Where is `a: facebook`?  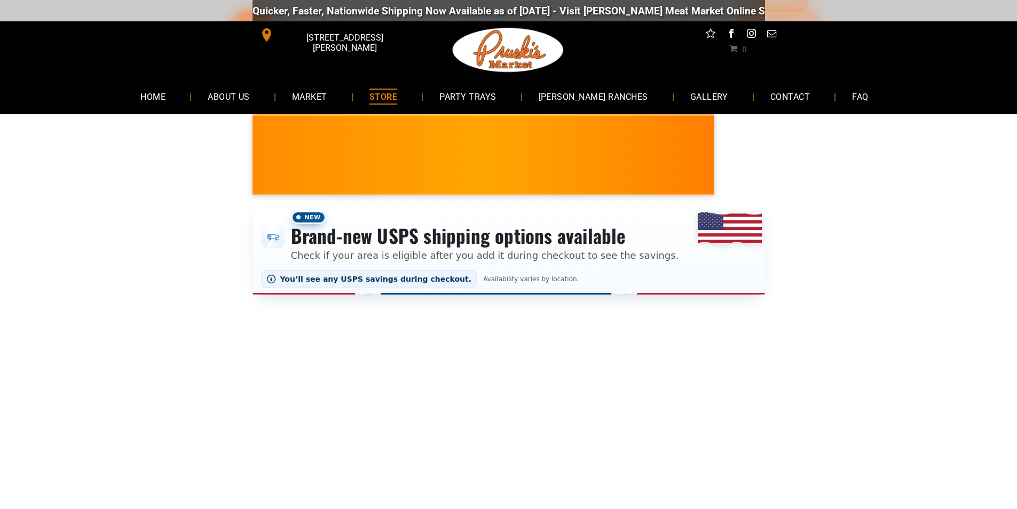 a: facebook is located at coordinates (731, 35).